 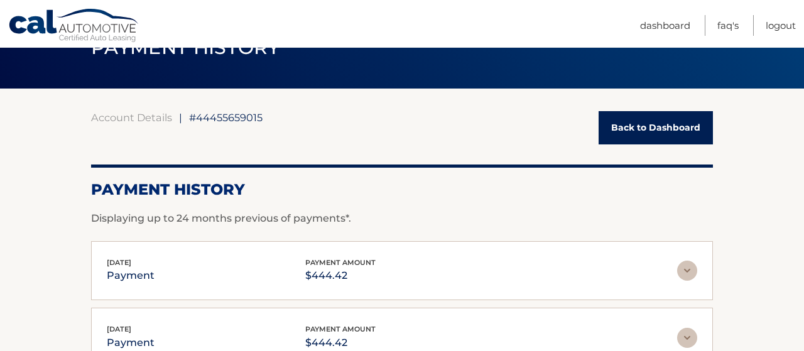 What do you see at coordinates (225, 117) in the screenshot?
I see `span: #44455659015` at bounding box center [225, 117].